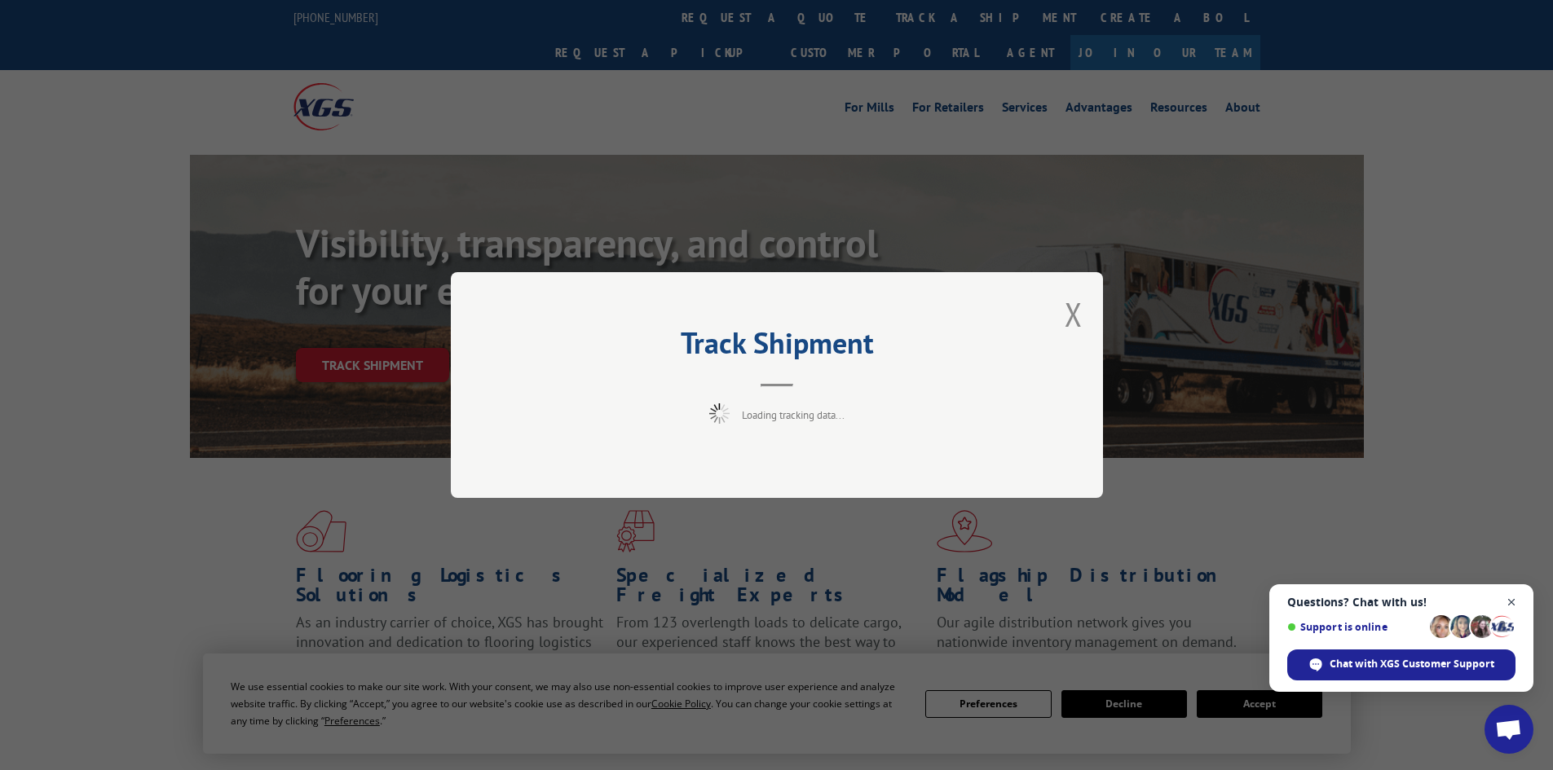  Describe the element at coordinates (719, 413) in the screenshot. I see `img: xgs-loading` at that location.